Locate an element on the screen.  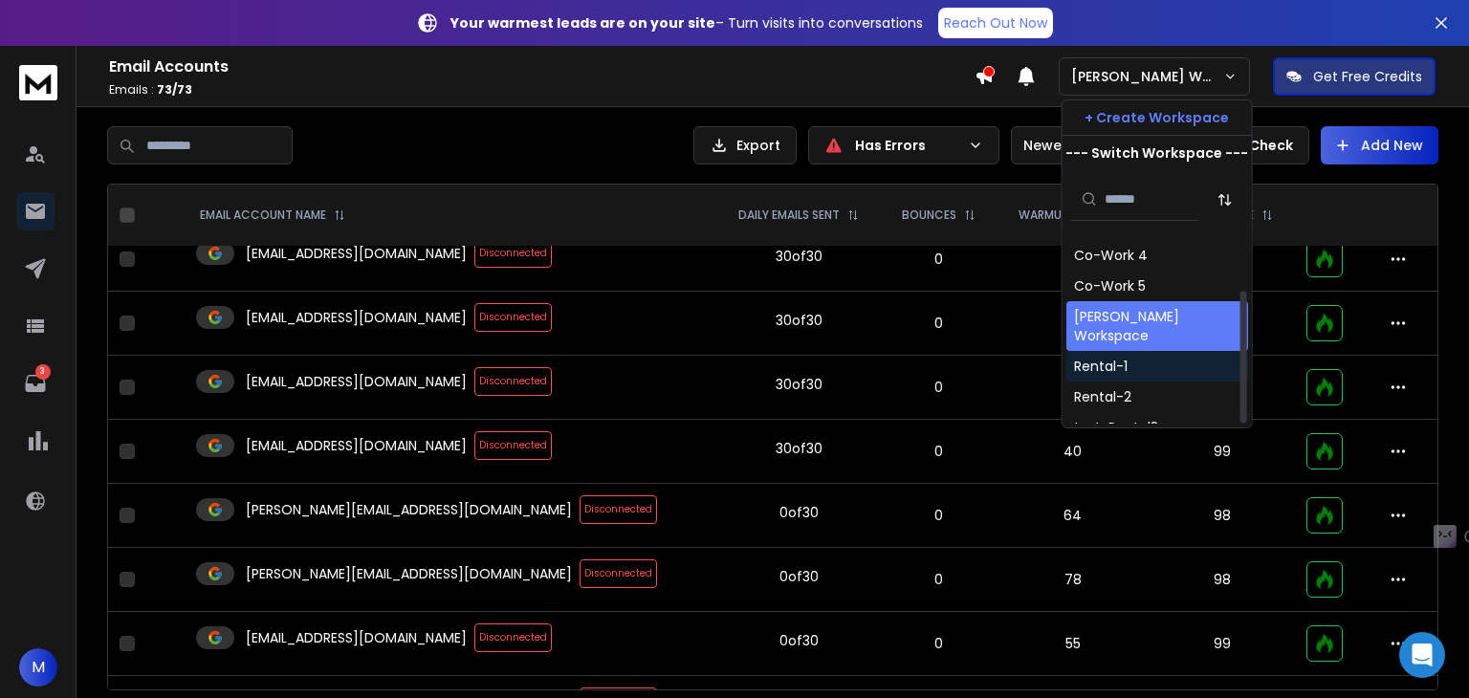
button: Sort by Sort A-Z is located at coordinates (1225, 200).